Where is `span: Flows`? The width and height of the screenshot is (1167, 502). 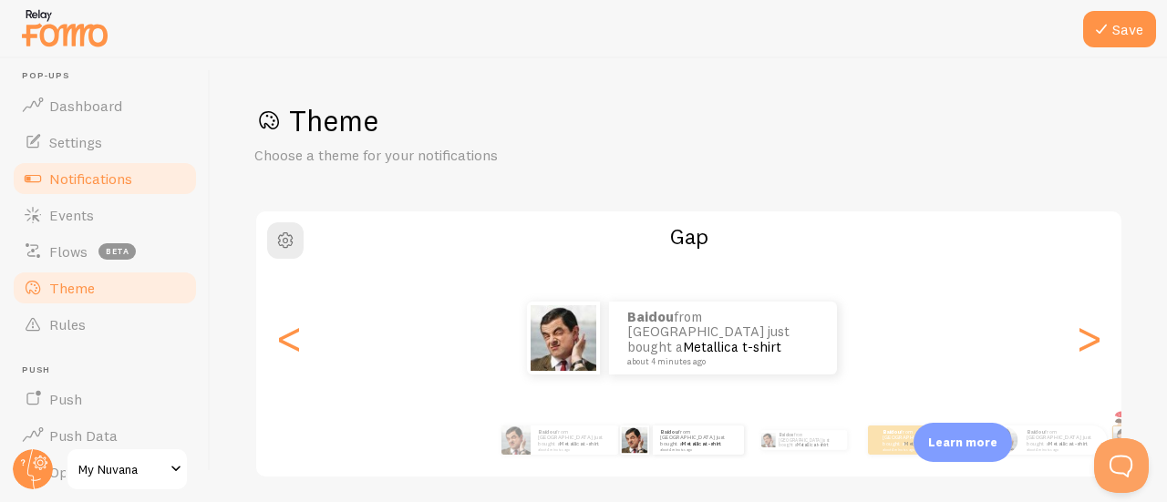
span: Flows is located at coordinates (68, 252).